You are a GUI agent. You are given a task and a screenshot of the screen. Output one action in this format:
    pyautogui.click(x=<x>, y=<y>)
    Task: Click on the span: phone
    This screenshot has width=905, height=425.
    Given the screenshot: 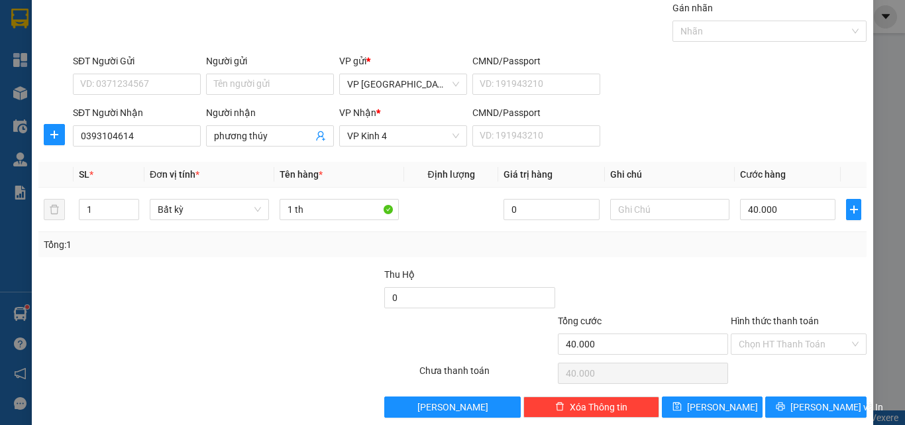 What is the action you would take?
    pyautogui.click(x=81, y=70)
    